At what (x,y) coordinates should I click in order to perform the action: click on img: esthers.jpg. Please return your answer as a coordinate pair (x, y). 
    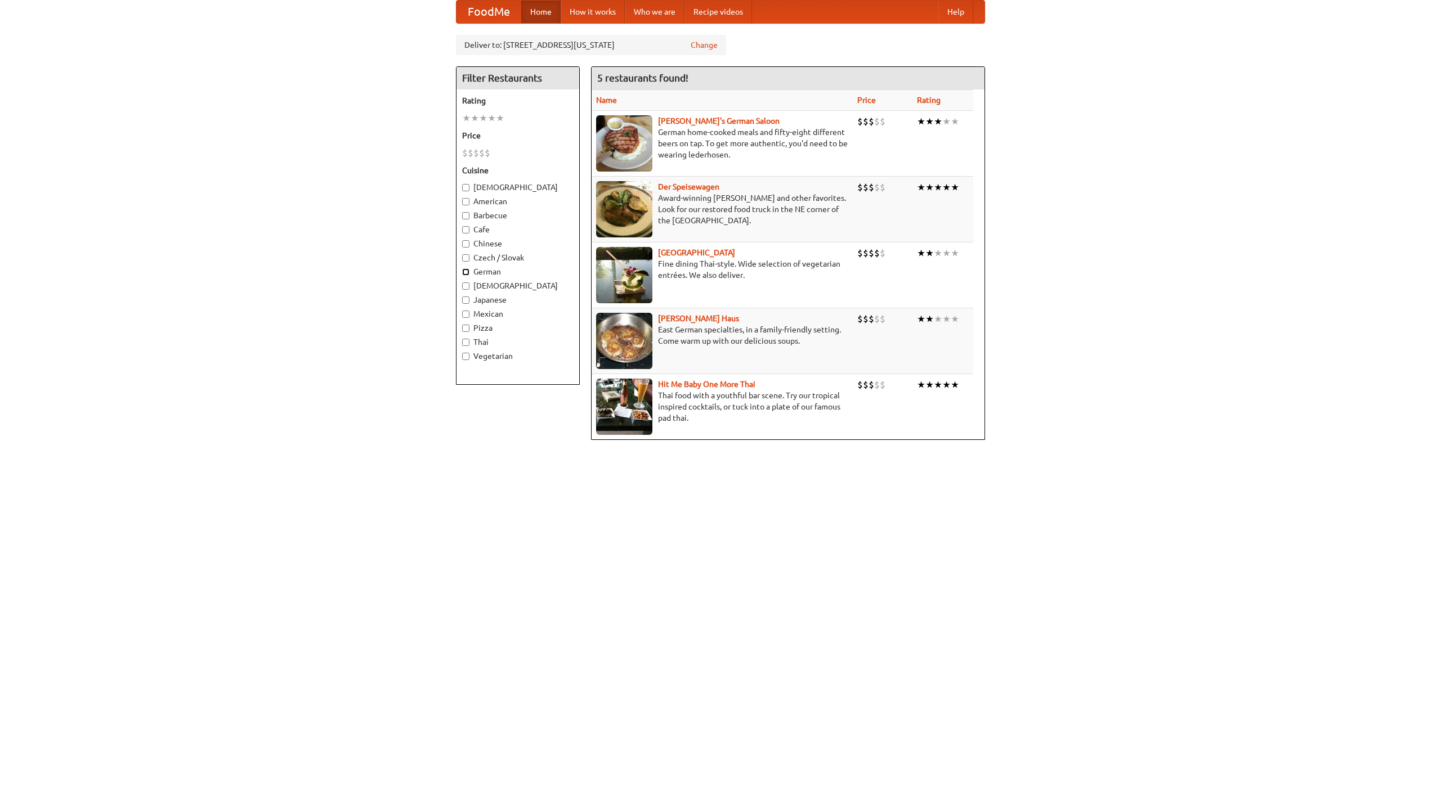
    Looking at the image, I should click on (624, 144).